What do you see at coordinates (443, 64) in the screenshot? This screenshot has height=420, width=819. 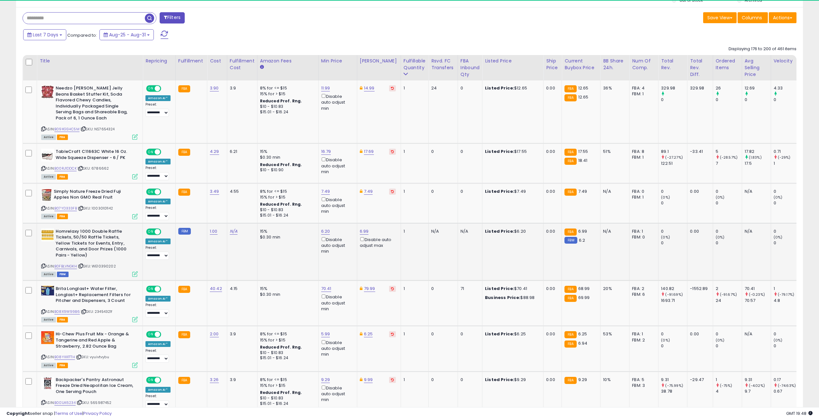 I see `div: Rsvd. FC Transfers` at bounding box center [443, 64].